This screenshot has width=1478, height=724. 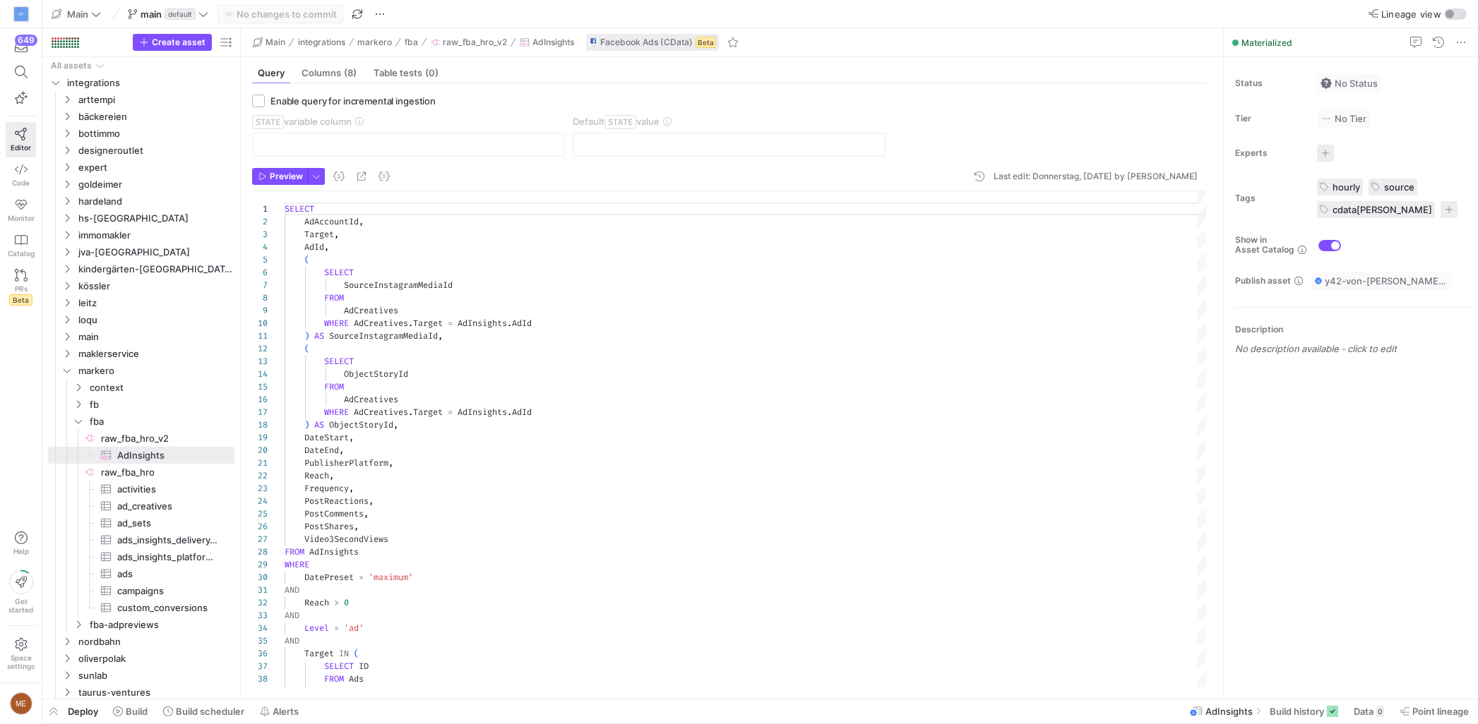 What do you see at coordinates (20, 210) in the screenshot?
I see `a: Monitor` at bounding box center [20, 210].